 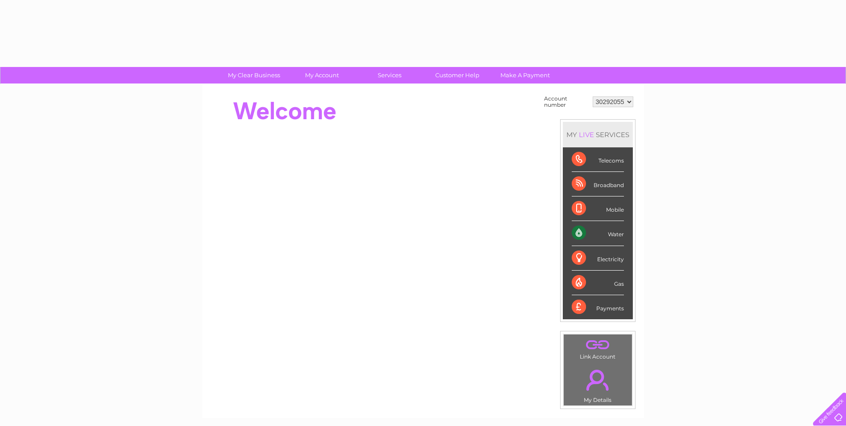 What do you see at coordinates (598, 233) in the screenshot?
I see `div: Water` at bounding box center [598, 233].